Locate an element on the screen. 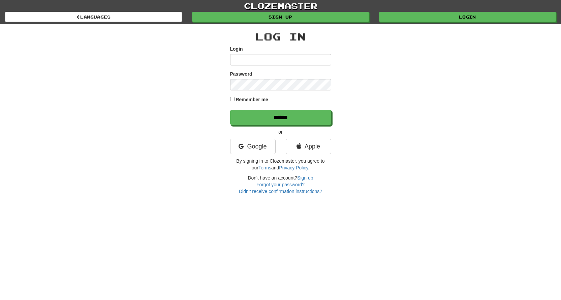 Image resolution: width=561 pixels, height=300 pixels. a: Apple is located at coordinates (309, 146).